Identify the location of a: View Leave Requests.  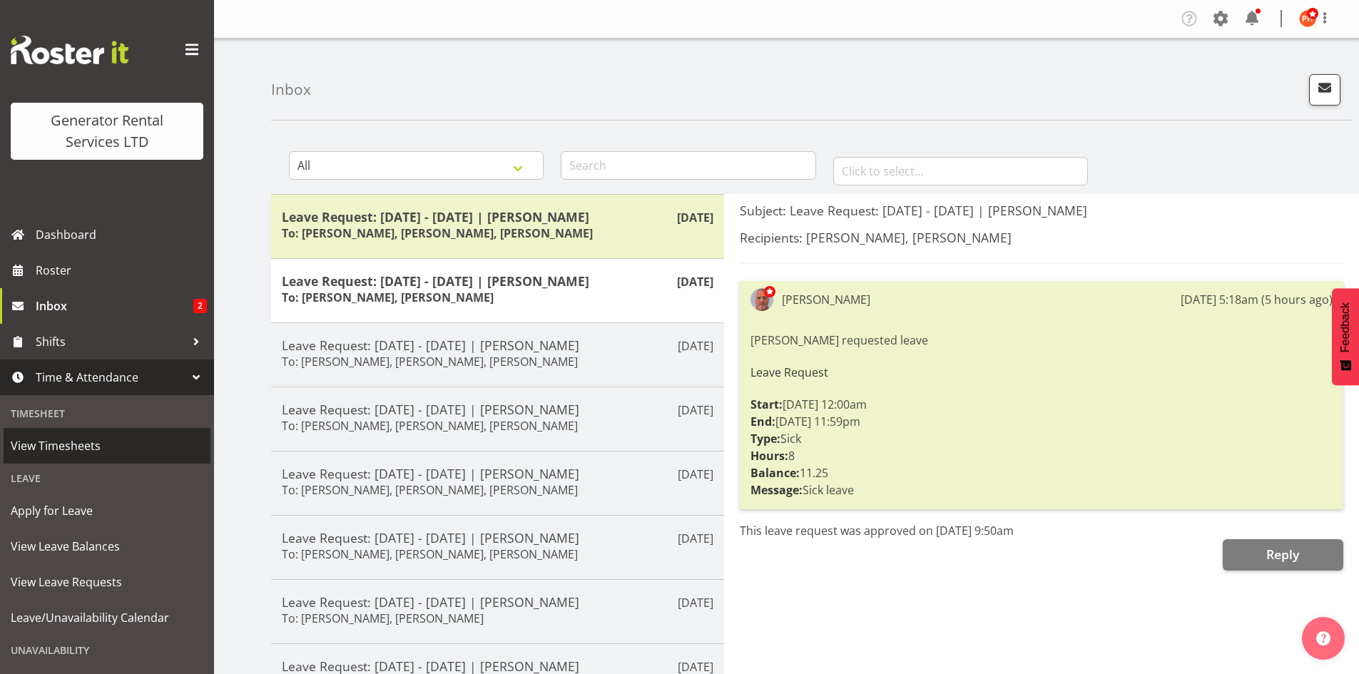
(107, 582).